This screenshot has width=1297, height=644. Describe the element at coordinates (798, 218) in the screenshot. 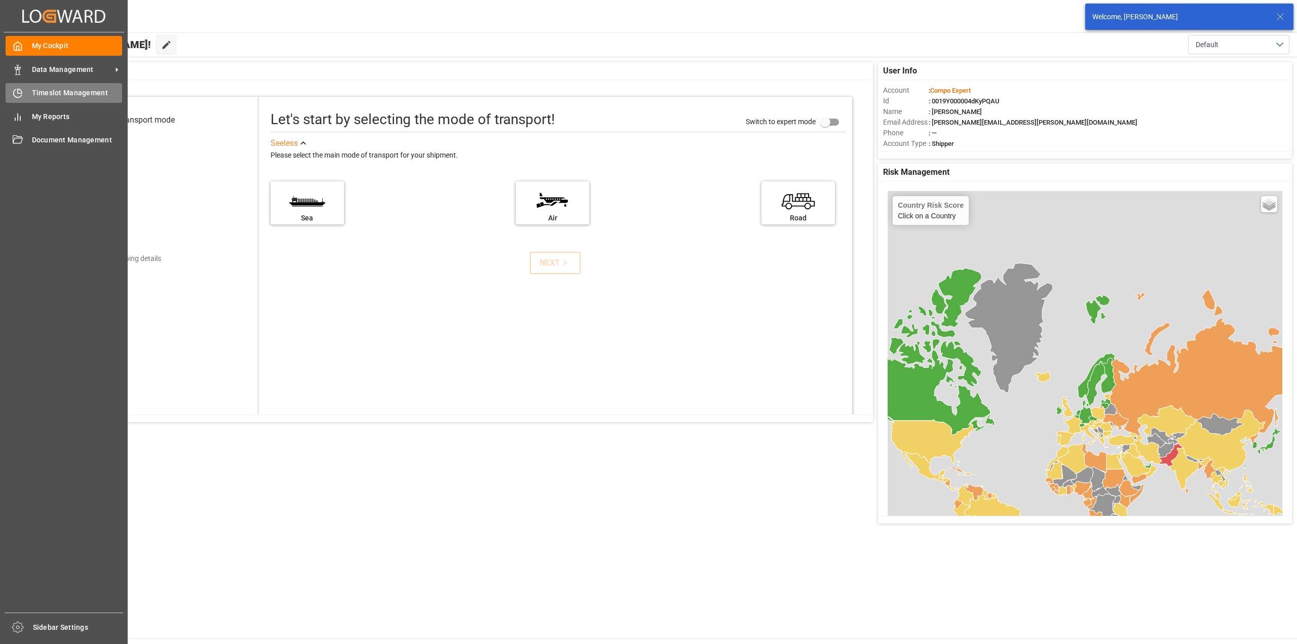

I see `div: Road` at that location.